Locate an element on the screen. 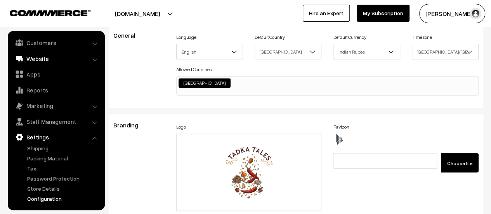 Image resolution: width=491 pixels, height=214 pixels. label: Favicon is located at coordinates (341, 127).